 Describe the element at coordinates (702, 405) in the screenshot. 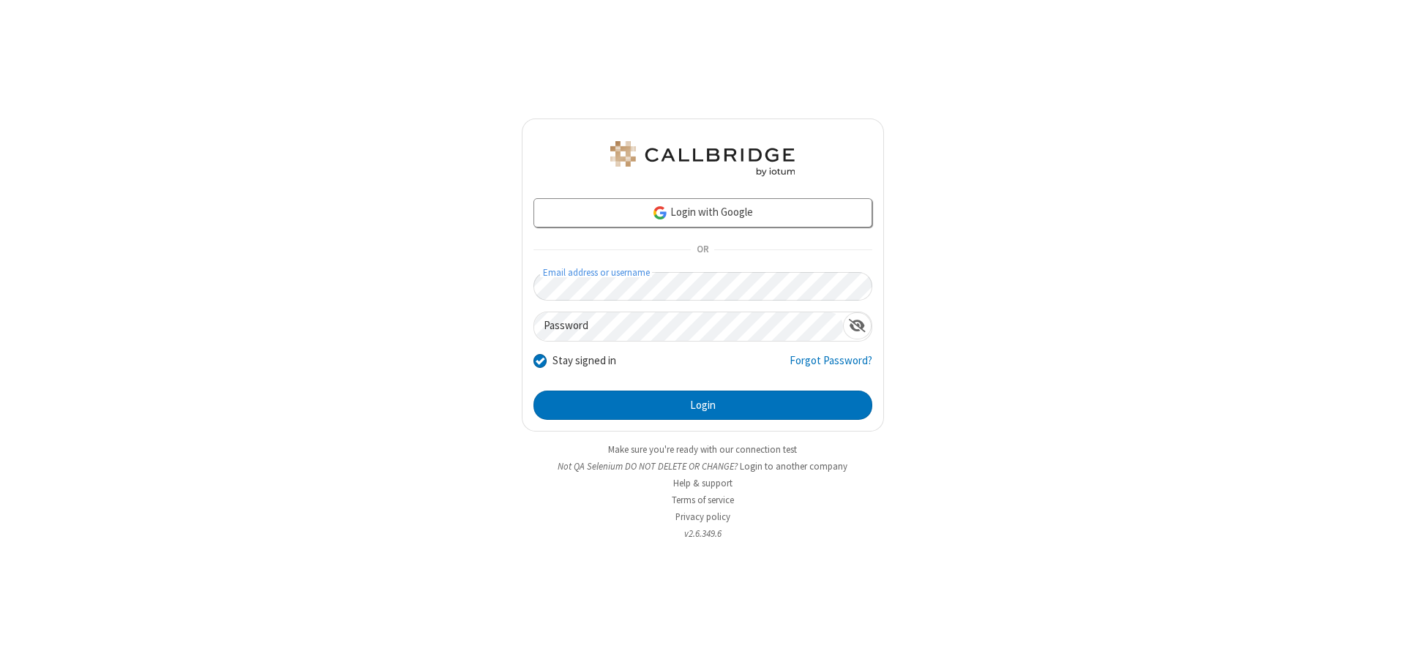

I see `button: Login` at that location.